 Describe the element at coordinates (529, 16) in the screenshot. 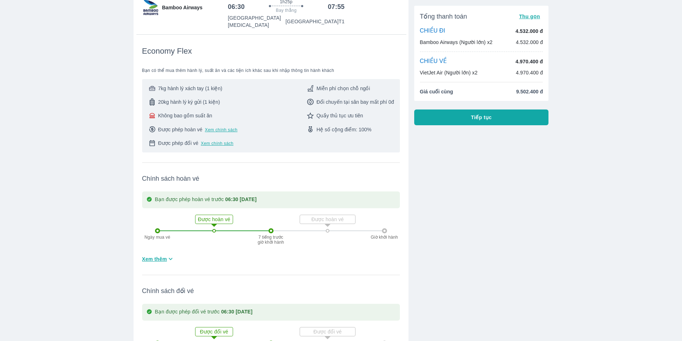

I see `span: Thu gọn` at that location.